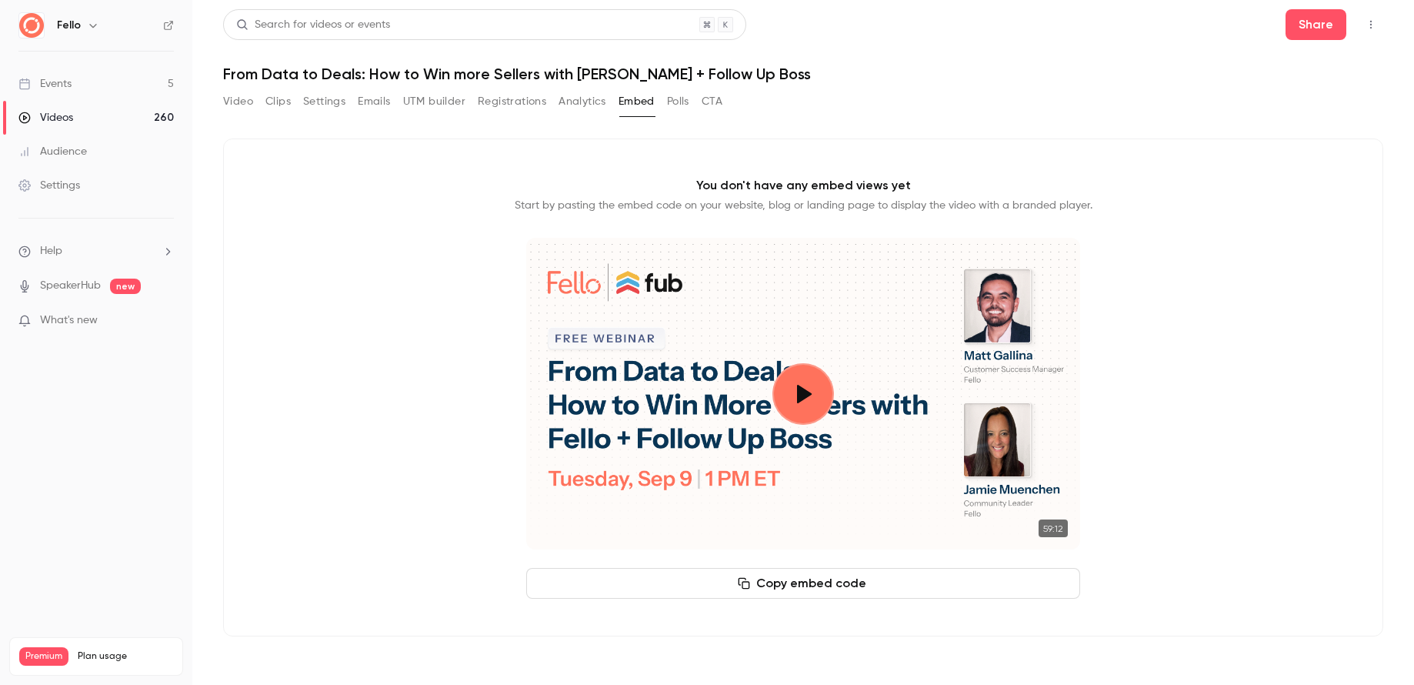 The image size is (1414, 685). I want to click on h6: Fello, so click(68, 25).